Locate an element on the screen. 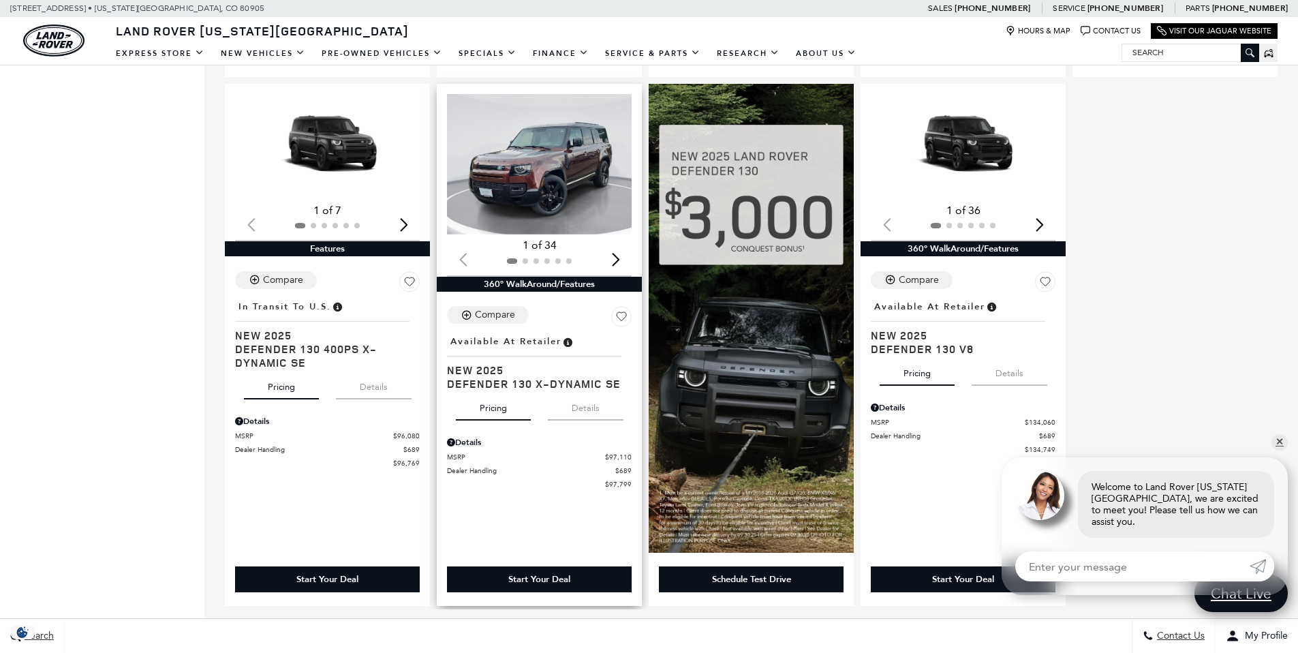 The image size is (1298, 653). a: New Vehicles is located at coordinates (263, 53).